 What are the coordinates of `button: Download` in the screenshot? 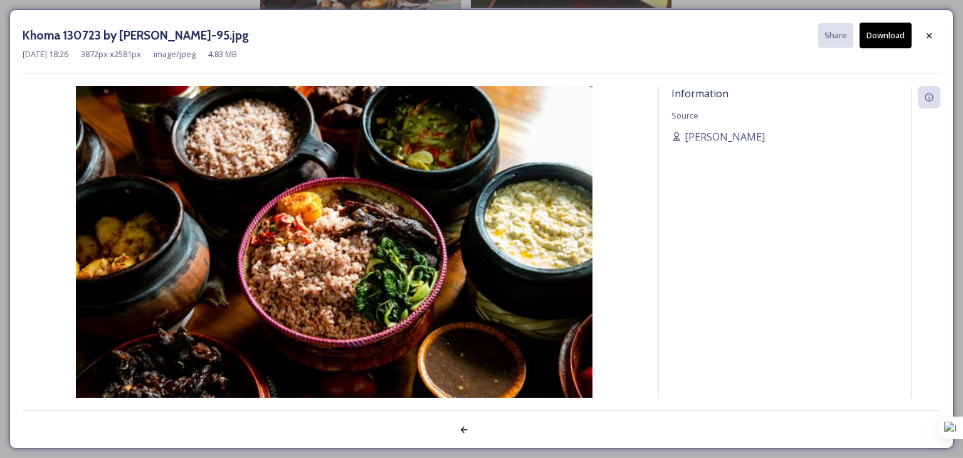 It's located at (885, 35).